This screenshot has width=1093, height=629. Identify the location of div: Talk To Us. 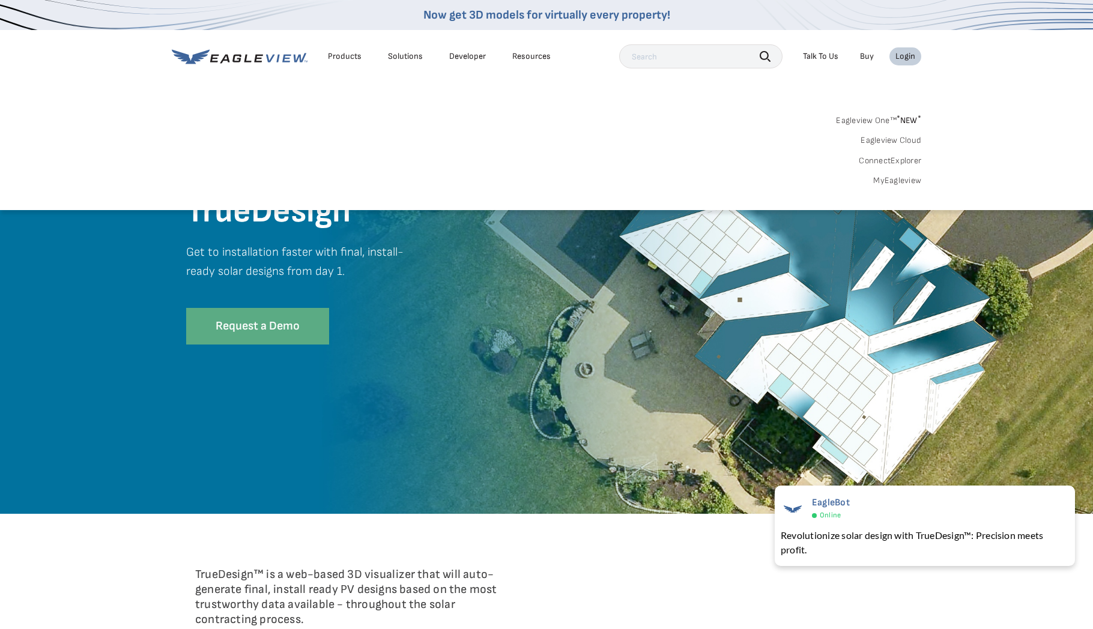
(820, 56).